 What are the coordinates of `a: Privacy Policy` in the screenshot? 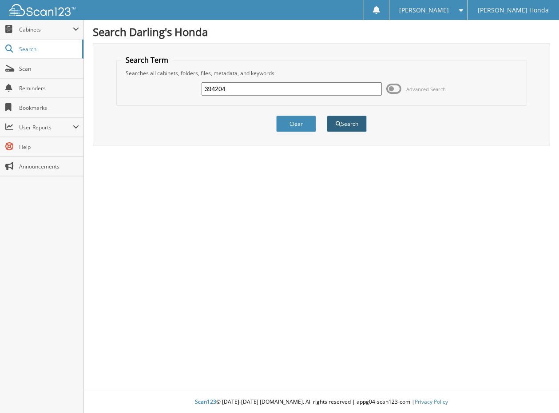 It's located at (431, 401).